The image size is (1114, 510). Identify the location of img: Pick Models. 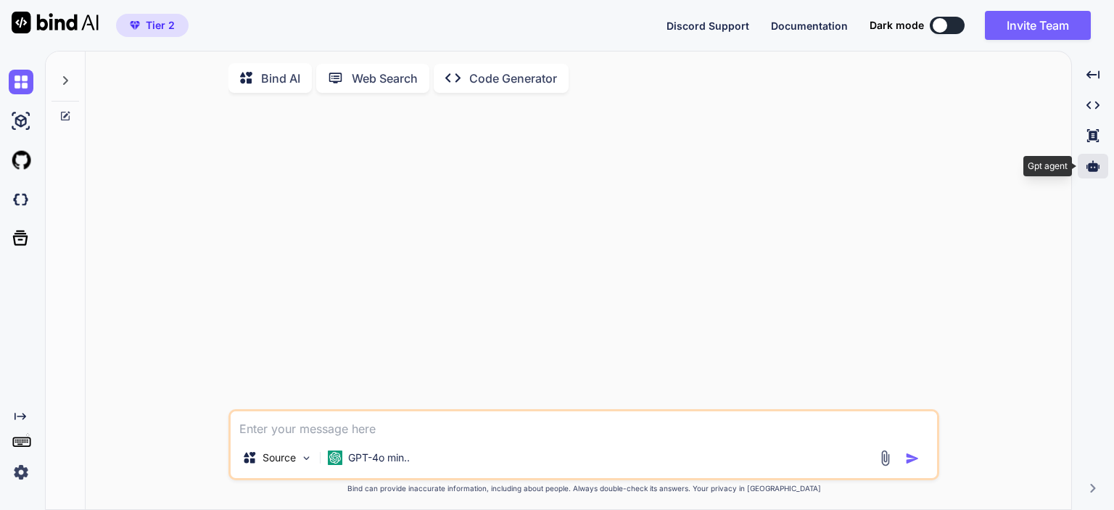
(306, 457).